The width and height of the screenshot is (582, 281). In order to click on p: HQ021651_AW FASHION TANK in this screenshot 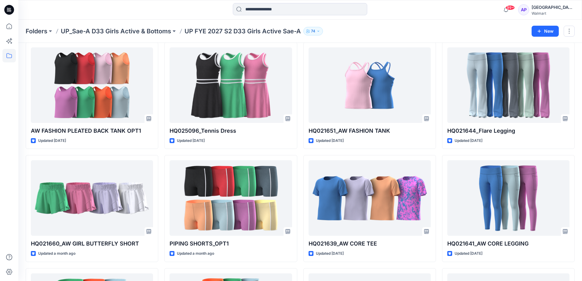, I will do `click(370, 131)`.